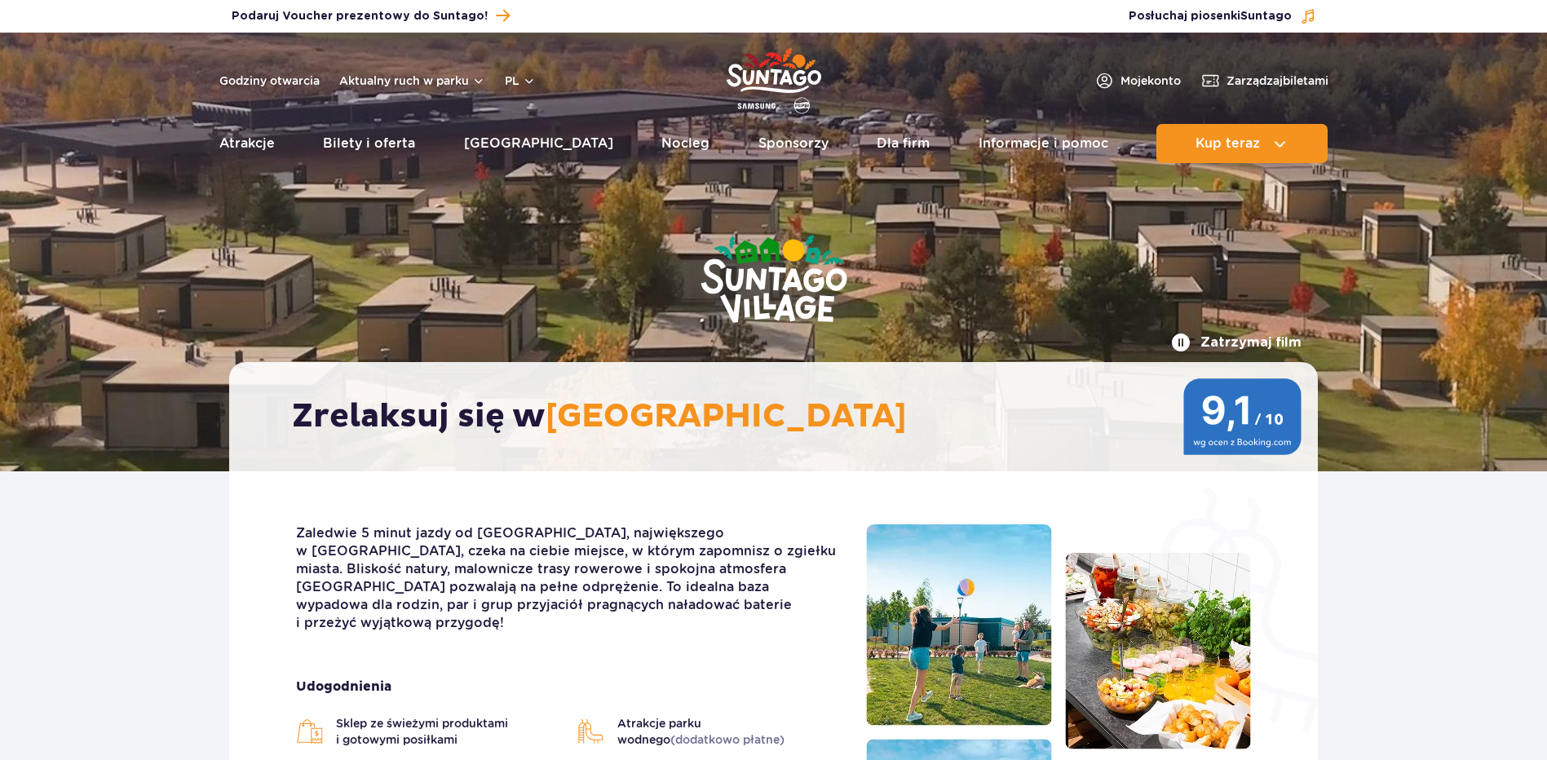  What do you see at coordinates (1222, 16) in the screenshot?
I see `button: Posłuchaj piosenkiSuntago` at bounding box center [1222, 16].